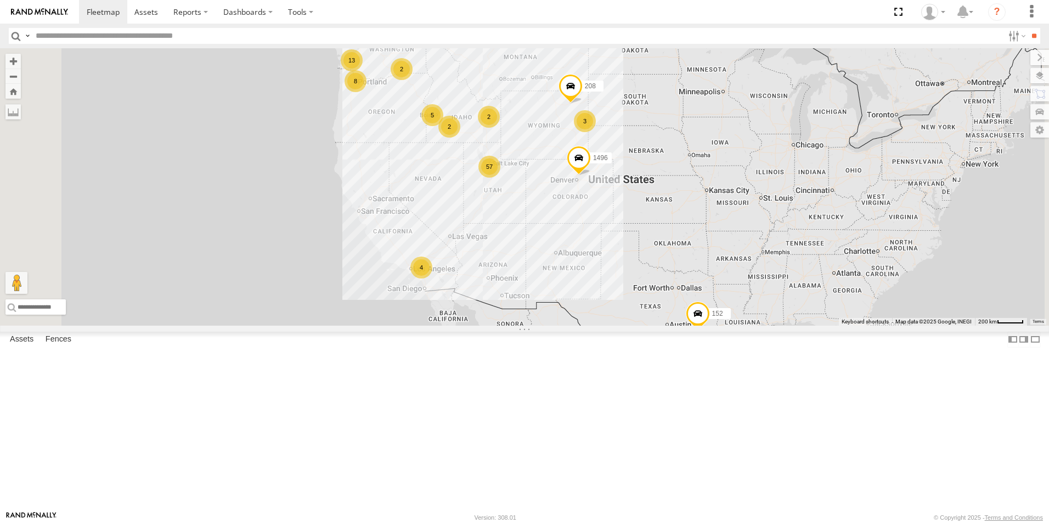 This screenshot has width=1049, height=523. I want to click on span: 200 km, so click(987, 321).